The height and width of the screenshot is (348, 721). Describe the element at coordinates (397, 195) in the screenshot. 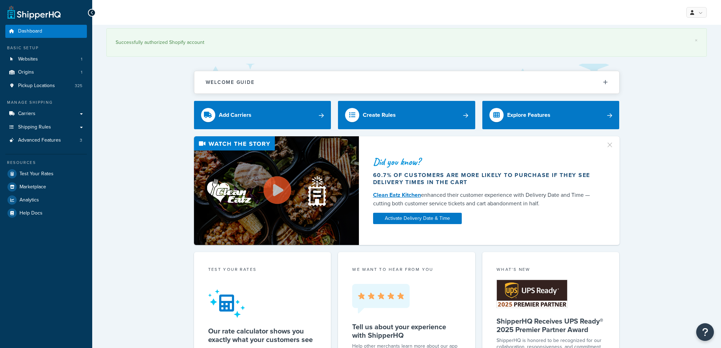

I see `a: Clean Eatz Kitchen` at that location.